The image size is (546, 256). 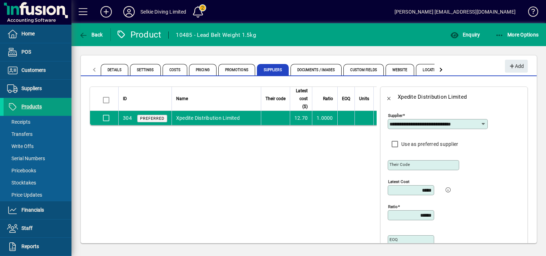 What do you see at coordinates (38, 89) in the screenshot?
I see `a: Suppliers` at bounding box center [38, 89].